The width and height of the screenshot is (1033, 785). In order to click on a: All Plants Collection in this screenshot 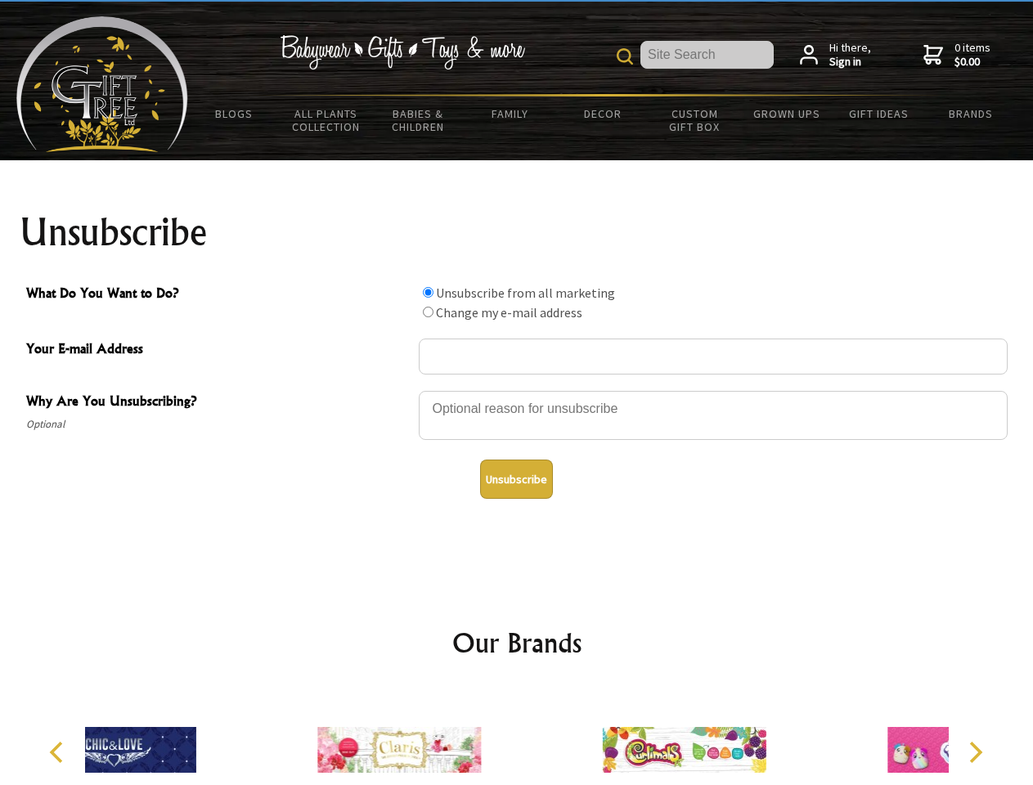, I will do `click(326, 120)`.